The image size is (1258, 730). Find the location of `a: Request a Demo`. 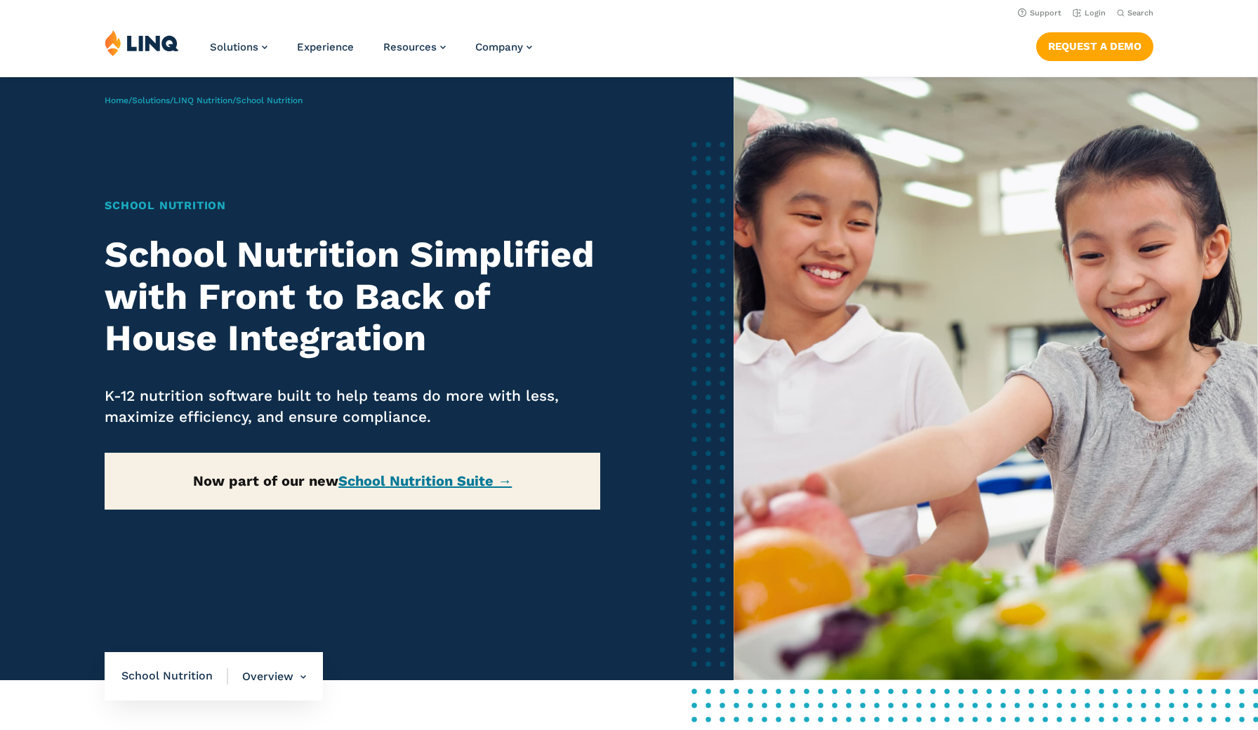

a: Request a Demo is located at coordinates (1094, 46).